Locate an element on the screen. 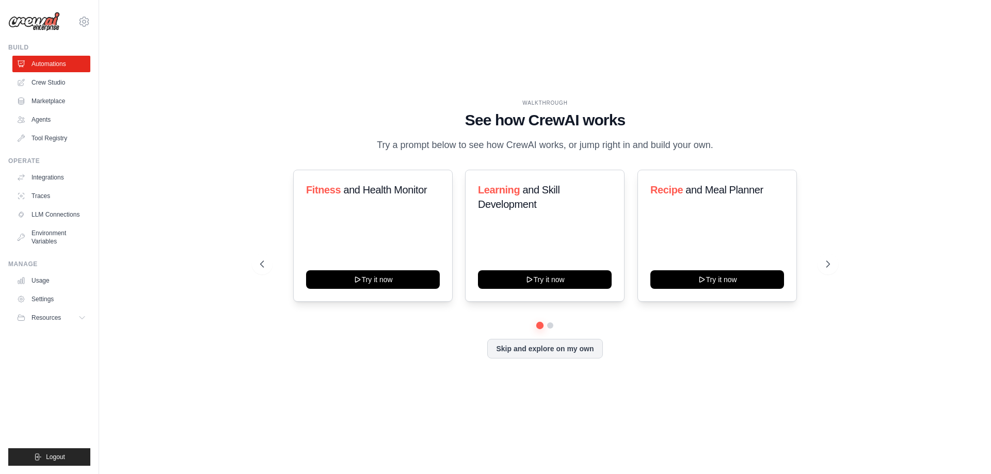 This screenshot has width=991, height=474. a: Usage is located at coordinates (51, 281).